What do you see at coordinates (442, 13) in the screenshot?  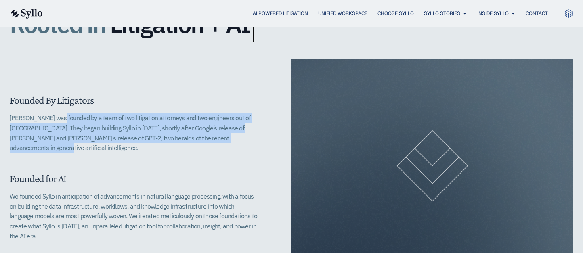 I see `a: Syllo Stories` at bounding box center [442, 13].